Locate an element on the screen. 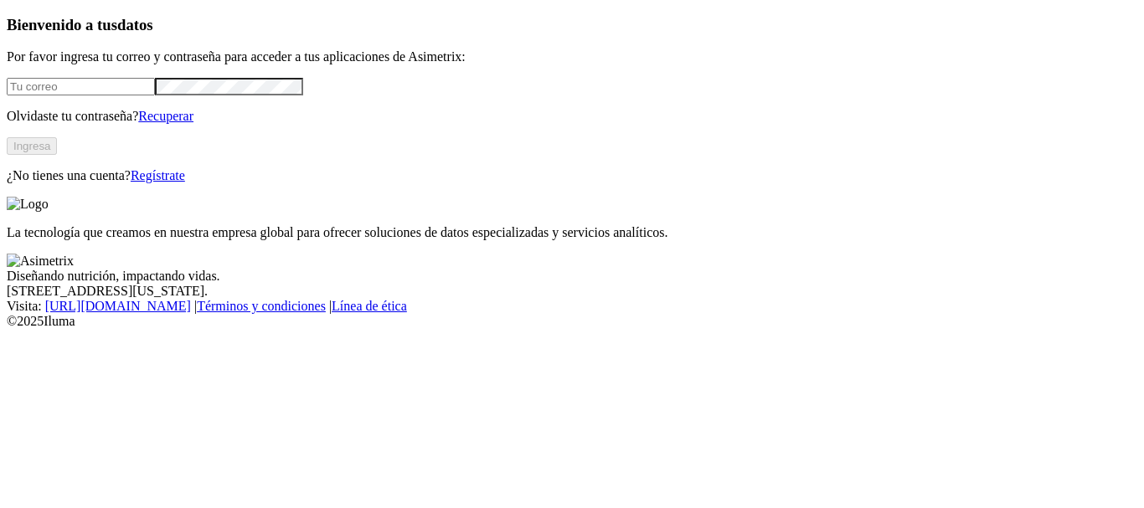 The width and height of the screenshot is (1144, 508). div: Visita : | | is located at coordinates (572, 306).